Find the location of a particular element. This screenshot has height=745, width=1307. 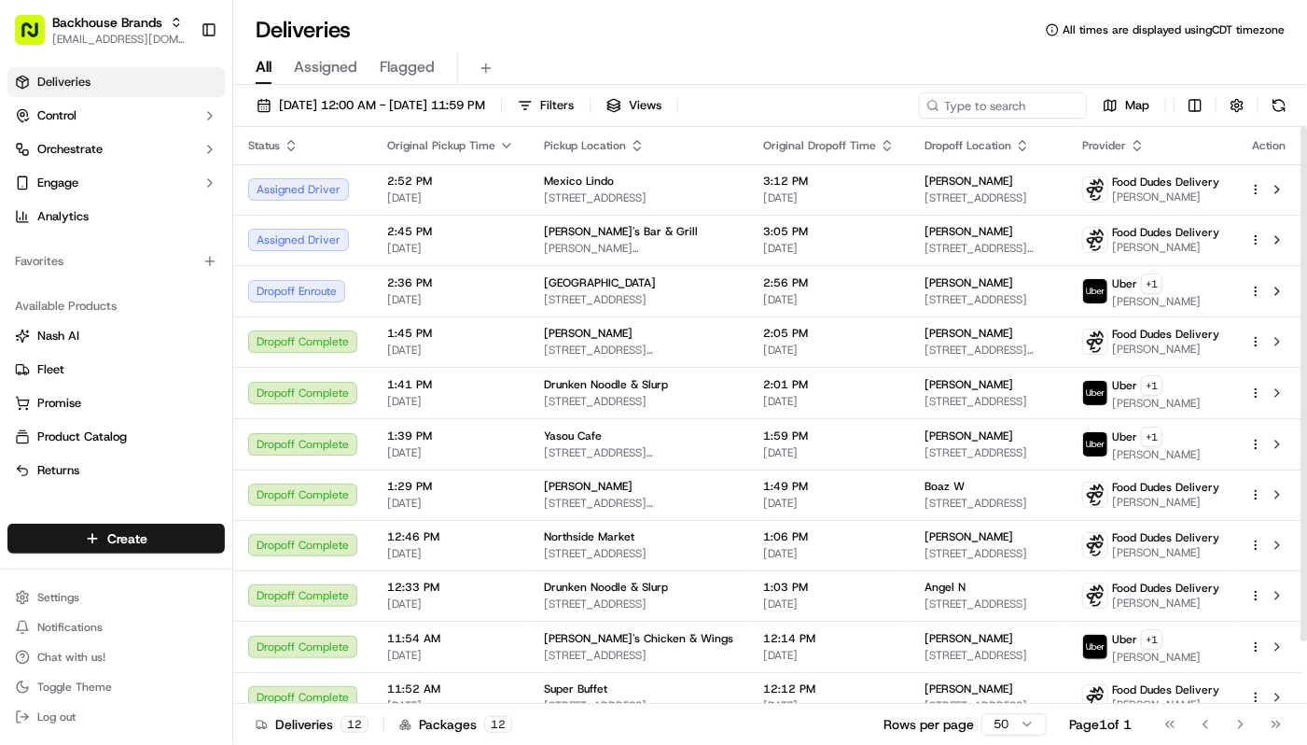

span: Deliveries is located at coordinates (63, 82).